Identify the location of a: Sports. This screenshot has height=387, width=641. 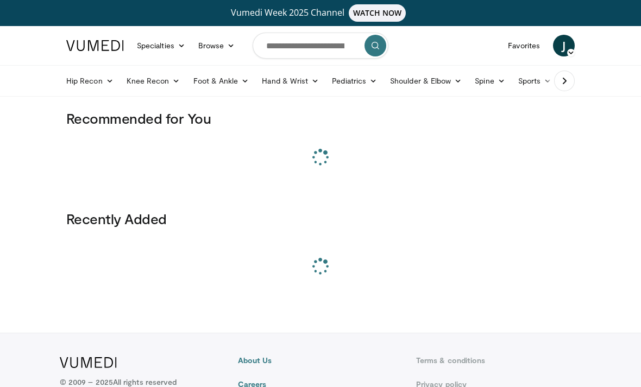
(535, 81).